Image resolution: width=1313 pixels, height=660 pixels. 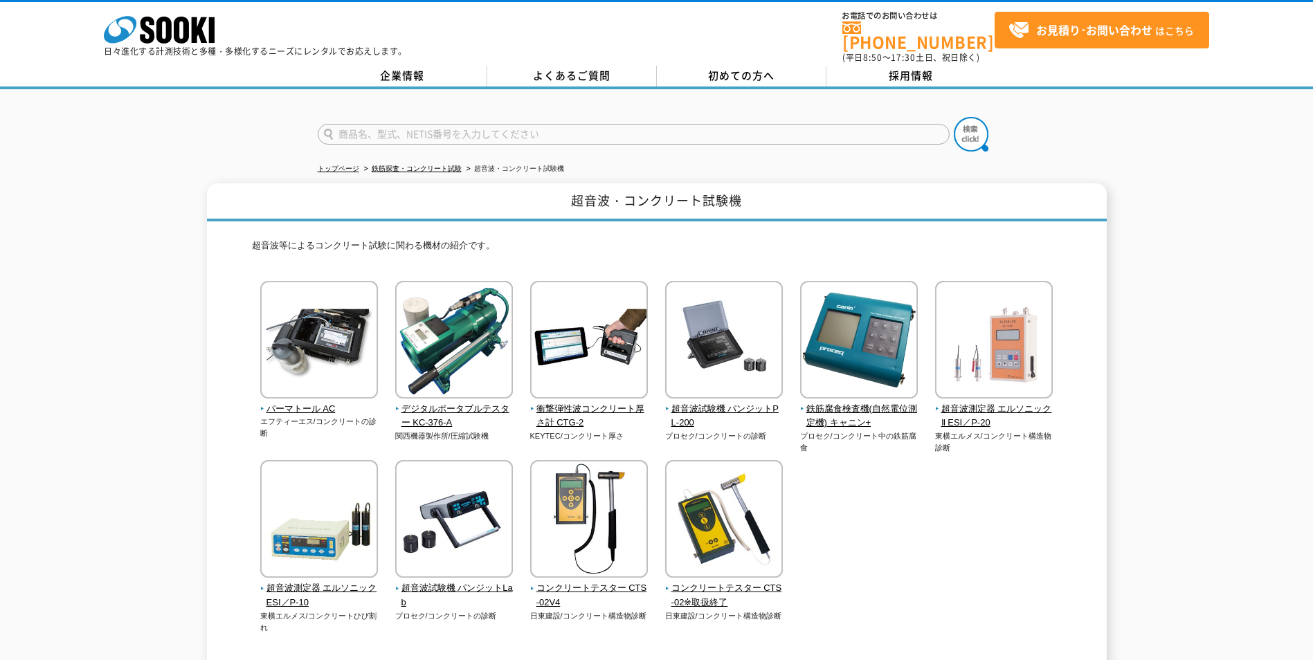 What do you see at coordinates (589, 590) in the screenshot?
I see `a: コンクリートテスター CTS-02V4` at bounding box center [589, 590].